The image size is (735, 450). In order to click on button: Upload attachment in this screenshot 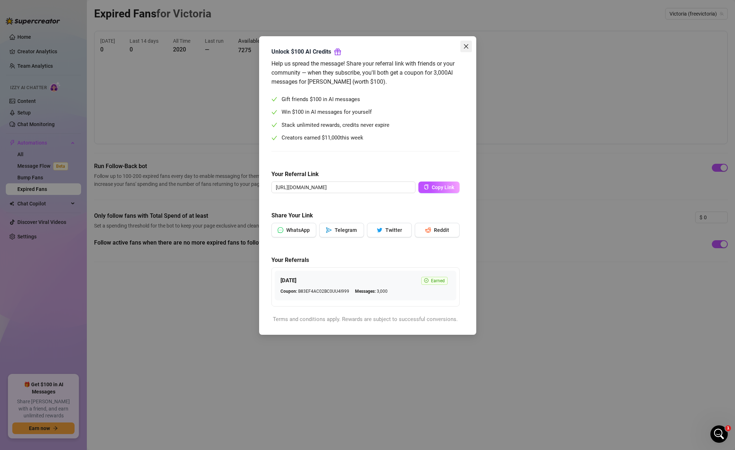, I will do `click(37, 240)`.